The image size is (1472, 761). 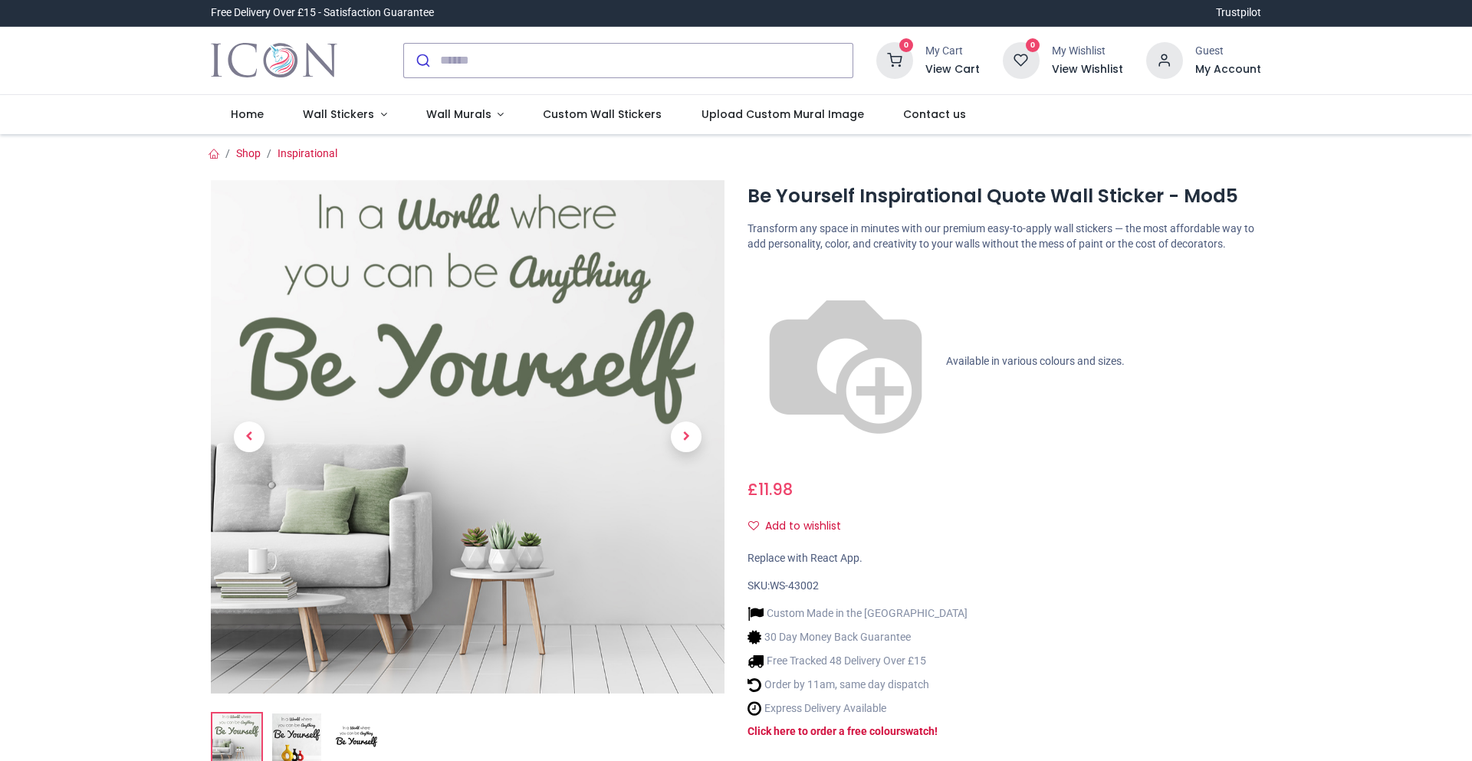 What do you see at coordinates (935, 114) in the screenshot?
I see `span: Contact us` at bounding box center [935, 114].